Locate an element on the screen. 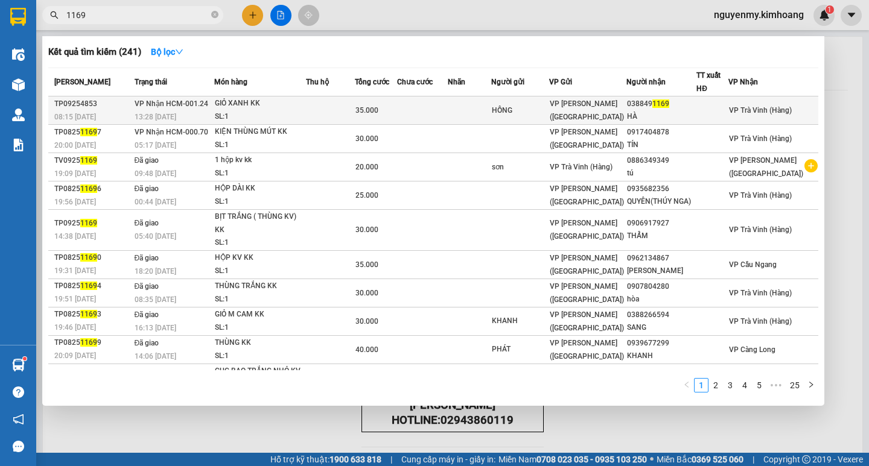  button: right is located at coordinates (811, 386).